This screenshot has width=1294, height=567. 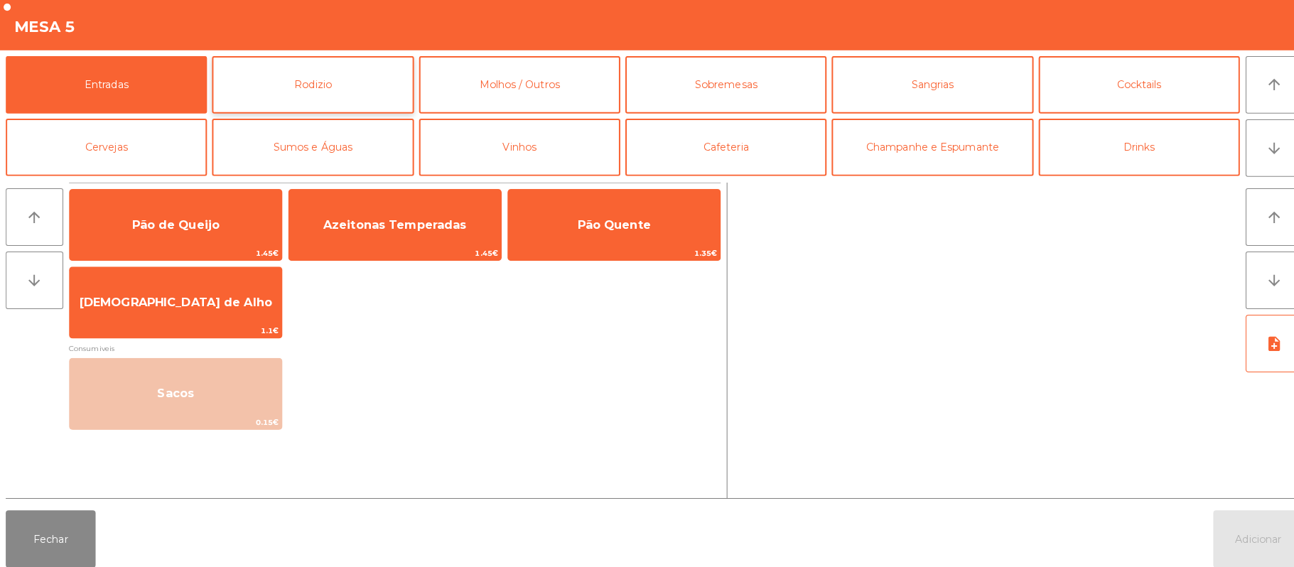 I want to click on span: Azeitonas Temperadas, so click(x=390, y=222).